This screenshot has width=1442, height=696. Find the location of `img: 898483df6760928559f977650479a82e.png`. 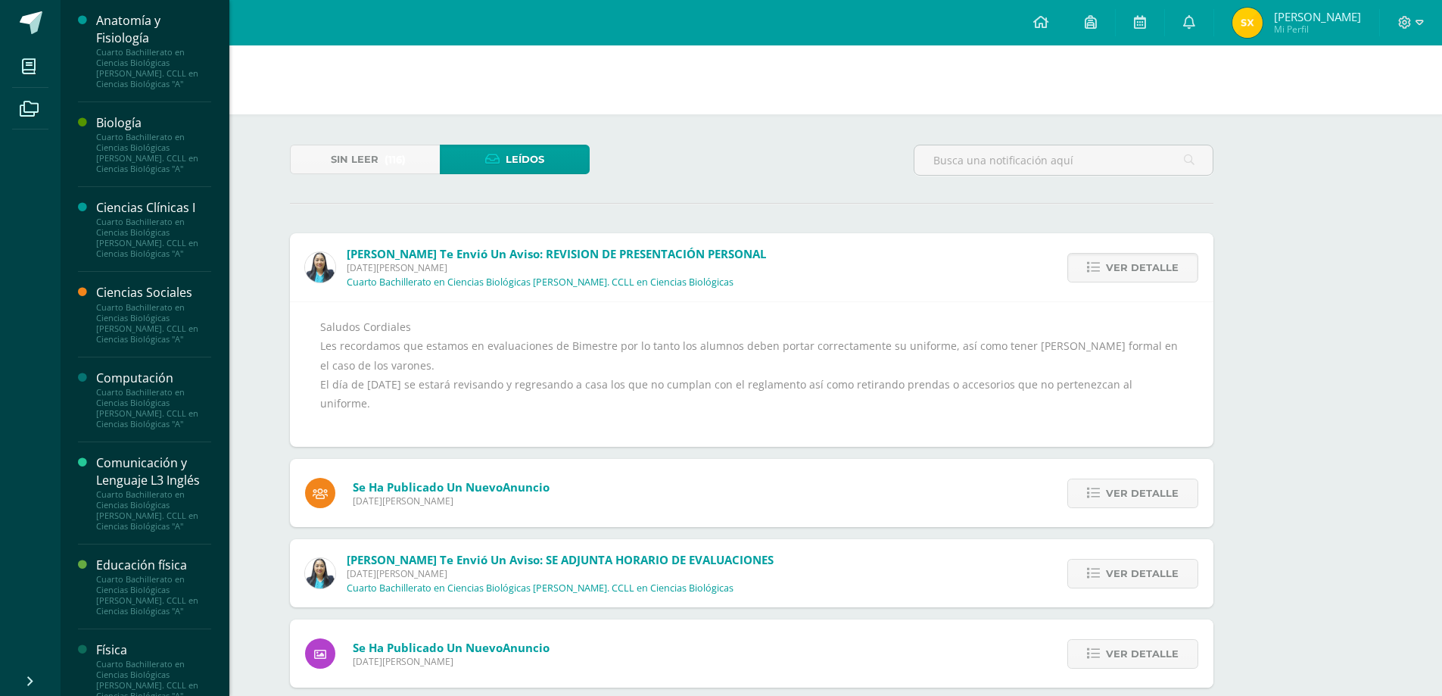

img: 898483df6760928559f977650479a82e.png is located at coordinates (1247, 23).